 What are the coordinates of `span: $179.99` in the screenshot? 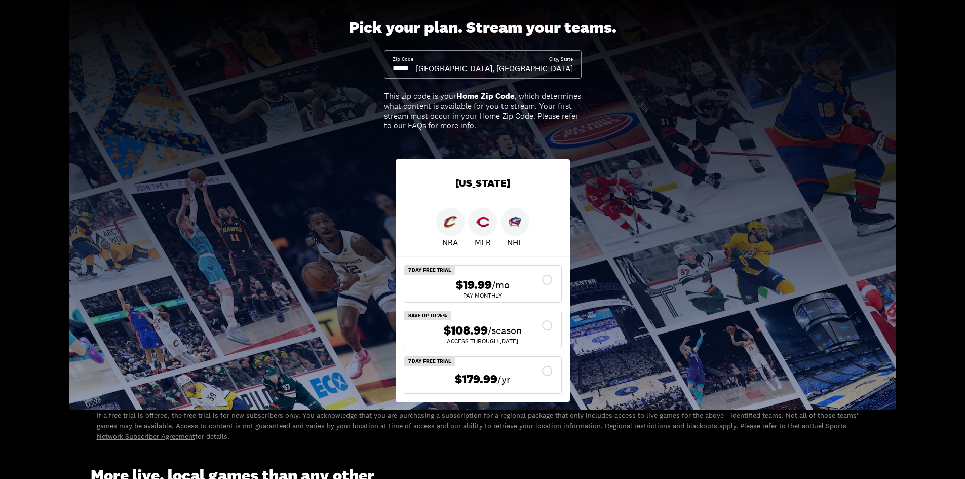 It's located at (476, 379).